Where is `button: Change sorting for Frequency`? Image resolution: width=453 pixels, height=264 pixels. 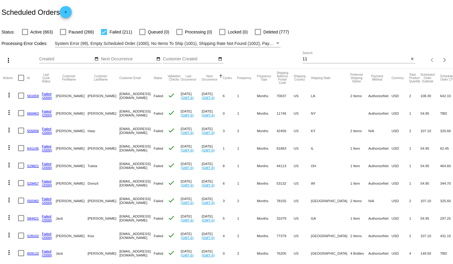 button: Change sorting for Frequency is located at coordinates (244, 78).